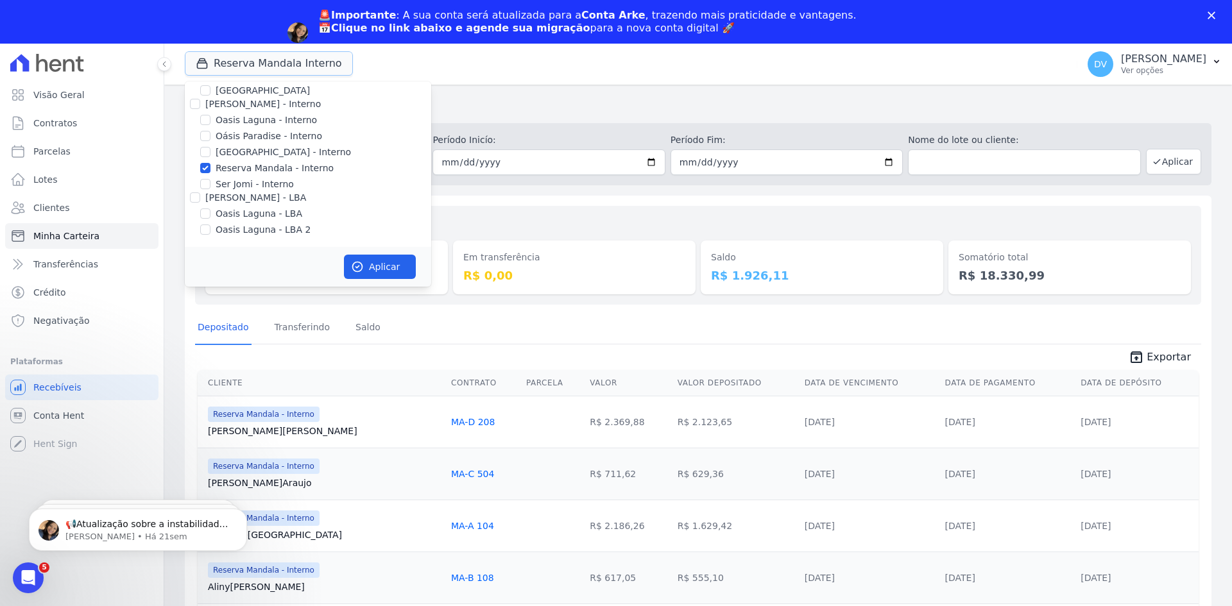  I want to click on b: Clique no link abaixo e agende sua migração, so click(461, 28).